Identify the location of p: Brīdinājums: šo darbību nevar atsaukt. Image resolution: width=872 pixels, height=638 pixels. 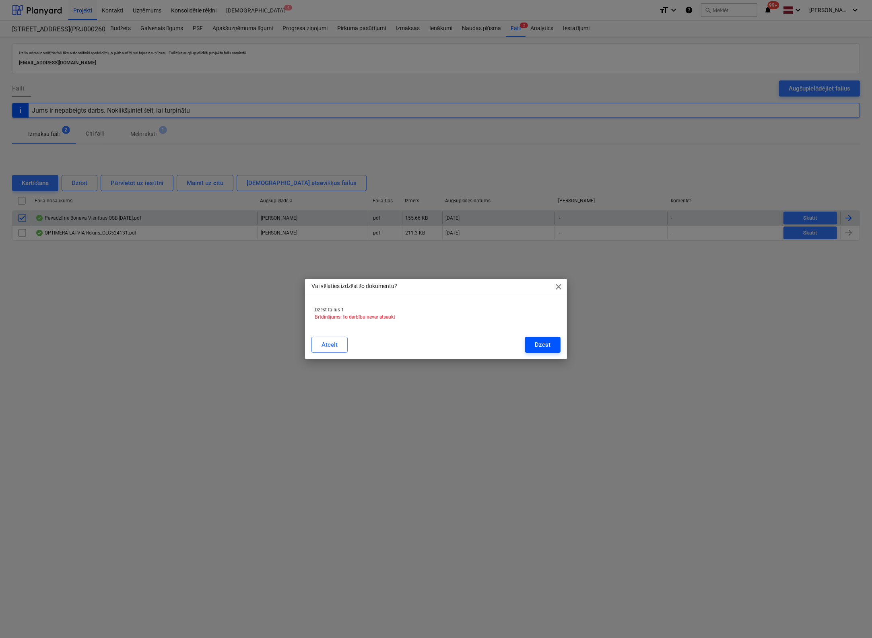
(436, 317).